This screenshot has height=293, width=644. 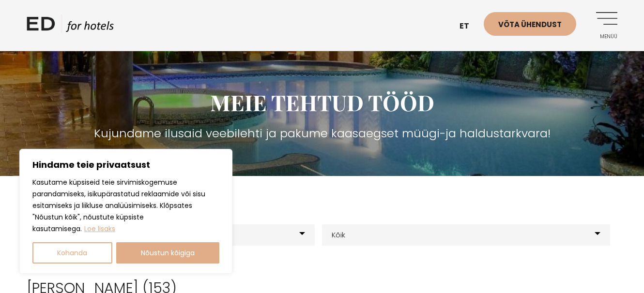 What do you see at coordinates (604, 25) in the screenshot?
I see `a: Menüü` at bounding box center [604, 25].